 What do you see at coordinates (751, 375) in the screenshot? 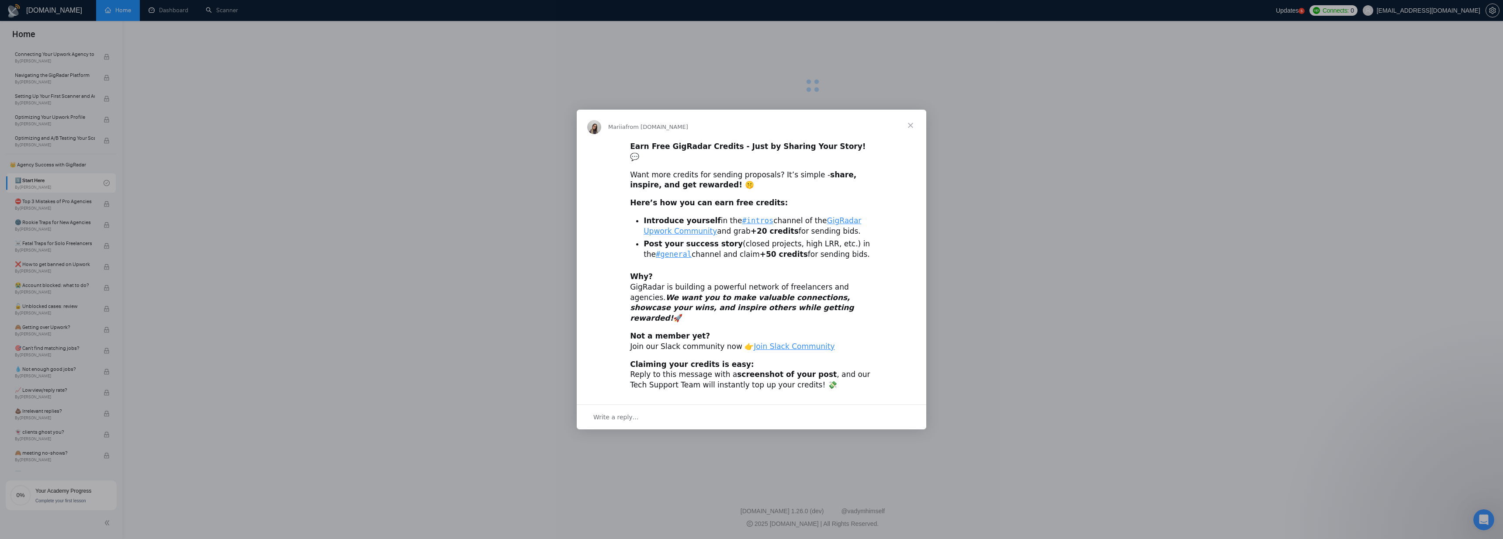
I see `div: Reply to this message with a , and our Tech Support Team will instantly top up your credits! 💸` at bounding box center [751, 375].